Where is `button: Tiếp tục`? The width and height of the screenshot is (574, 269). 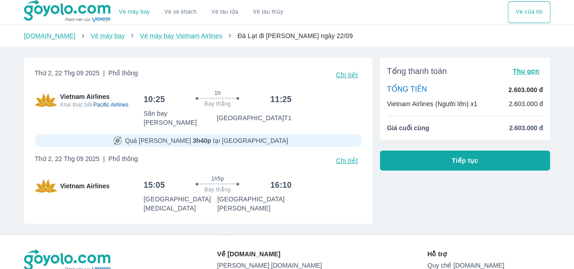 button: Tiếp tục is located at coordinates (465, 161).